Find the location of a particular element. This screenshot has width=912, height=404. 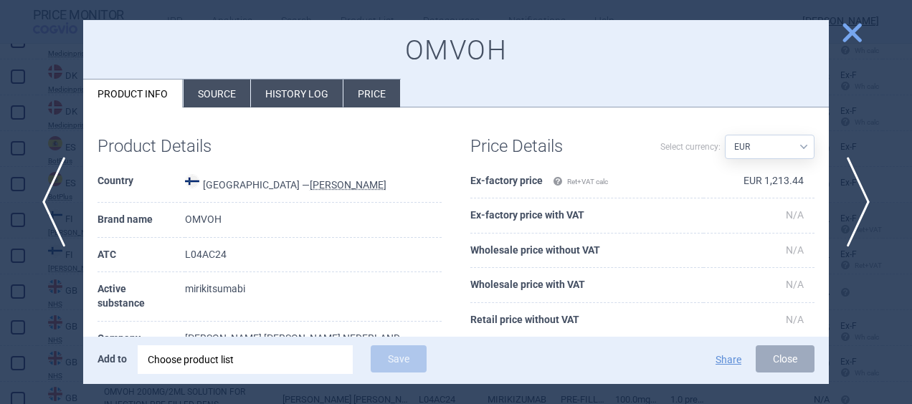

div: Choose product list is located at coordinates (245, 360).